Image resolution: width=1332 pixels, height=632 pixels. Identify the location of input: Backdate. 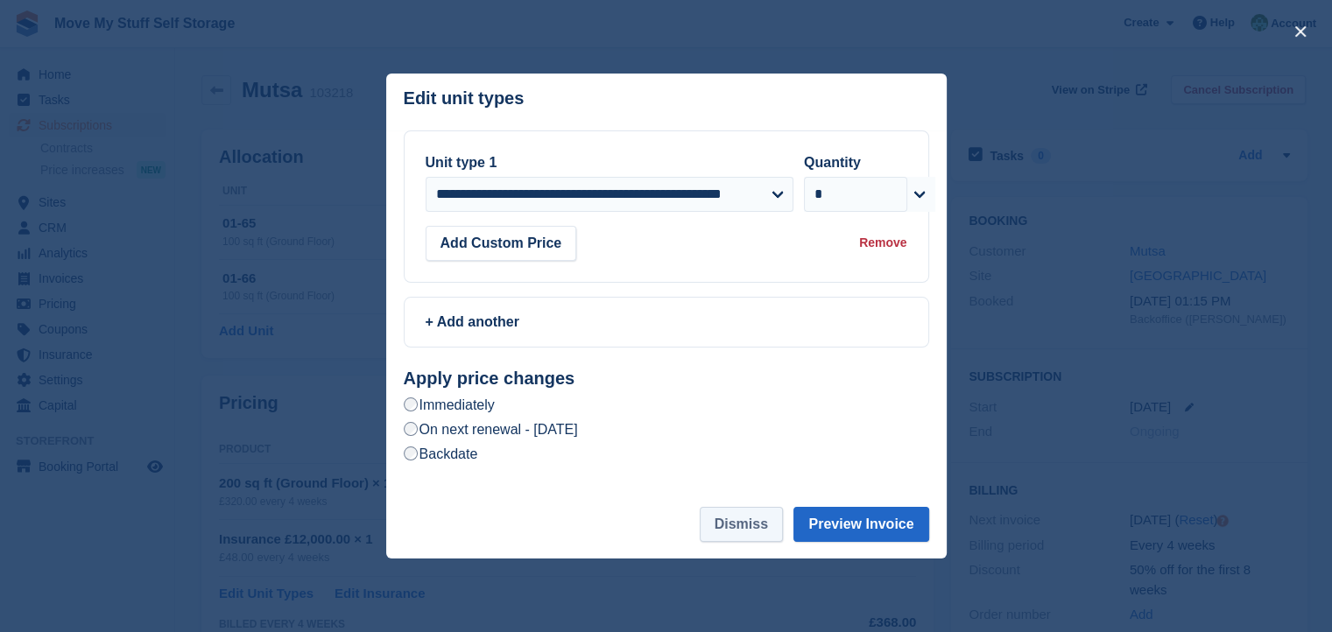
(411, 454).